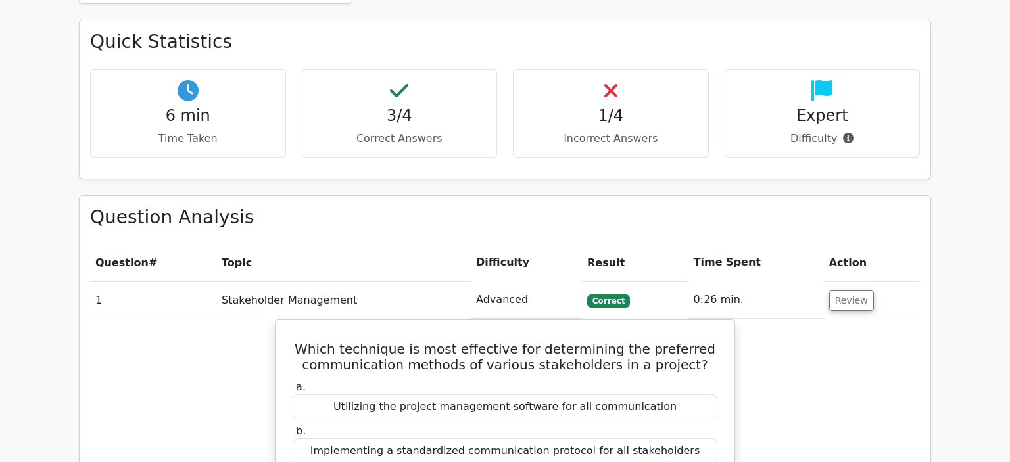  I want to click on th: Result, so click(635, 262).